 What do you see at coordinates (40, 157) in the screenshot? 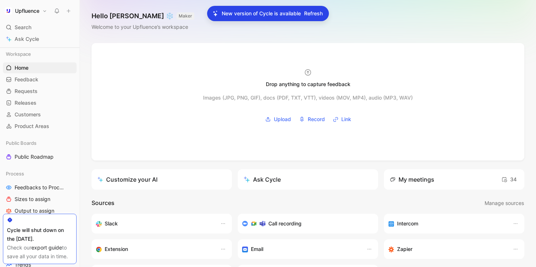
I see `a: Public Roadmap` at bounding box center [40, 157].